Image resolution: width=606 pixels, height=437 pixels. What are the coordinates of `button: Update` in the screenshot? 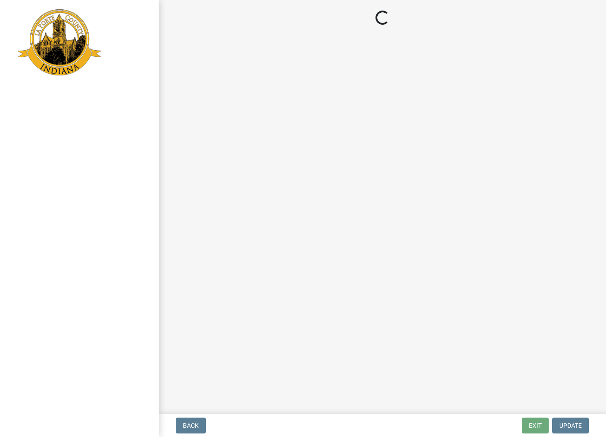 It's located at (571, 426).